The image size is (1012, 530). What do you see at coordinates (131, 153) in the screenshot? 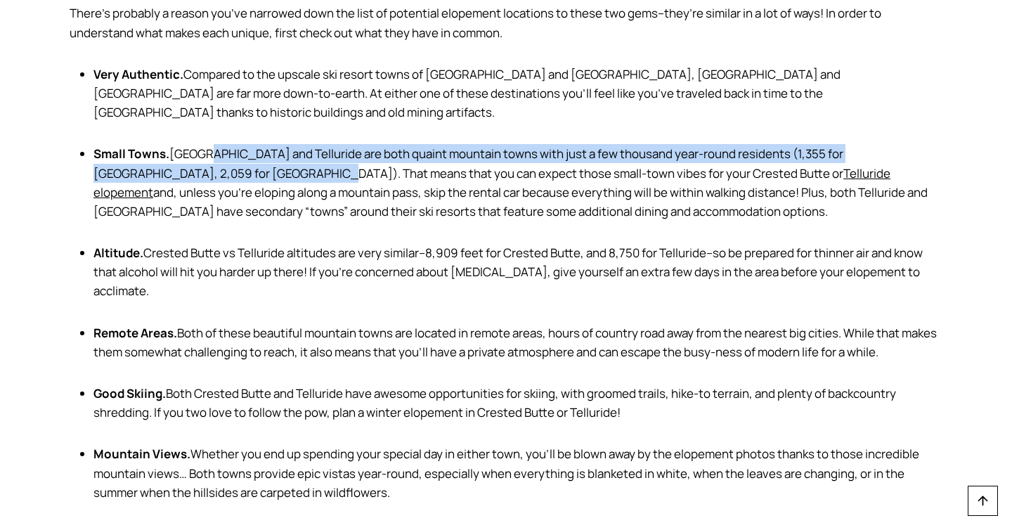
I see `strong: Small Towns.` at bounding box center [131, 153].